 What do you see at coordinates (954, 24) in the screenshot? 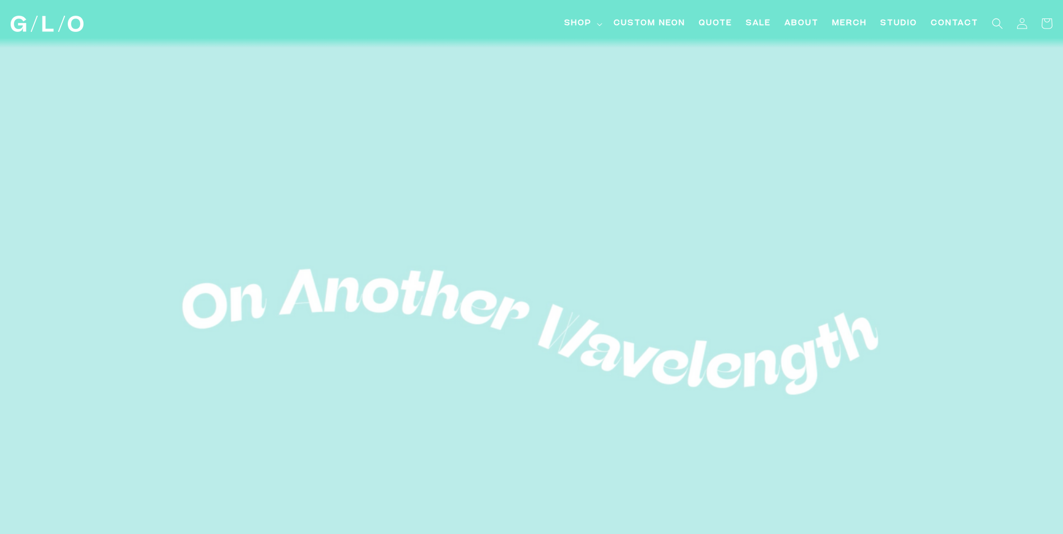
I see `span: Contact` at bounding box center [954, 24].